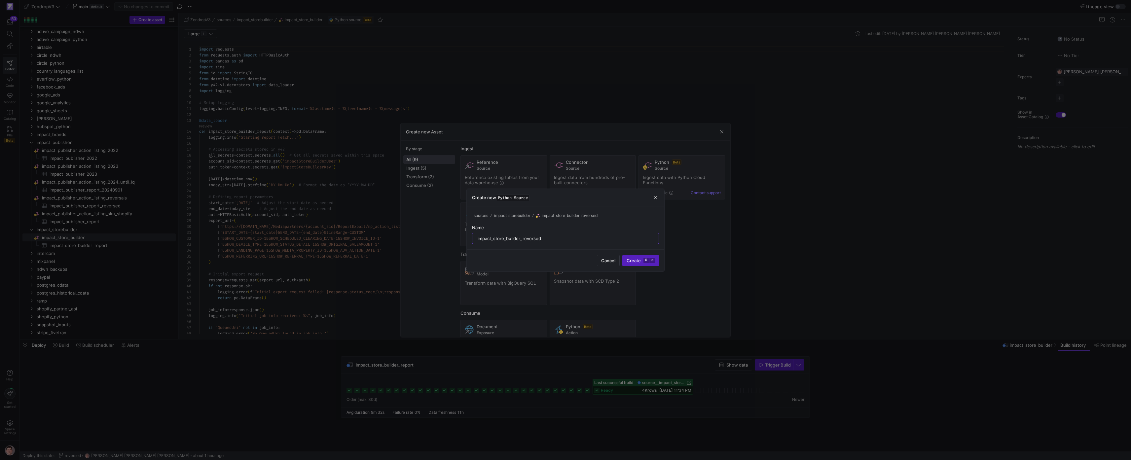 The width and height of the screenshot is (1131, 460). Describe the element at coordinates (501, 197) in the screenshot. I see `h3: Create new` at that location.